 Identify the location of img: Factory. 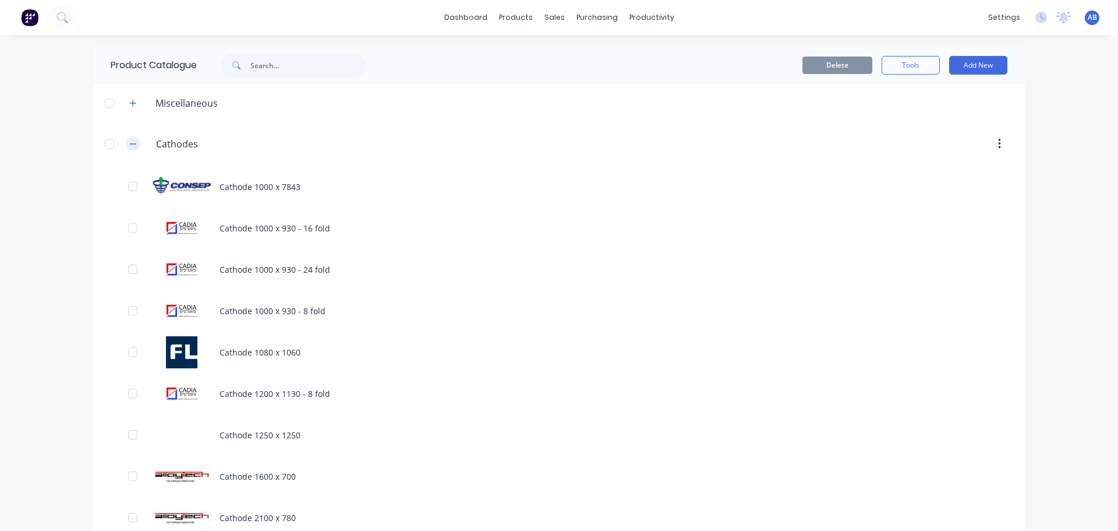
(30, 17).